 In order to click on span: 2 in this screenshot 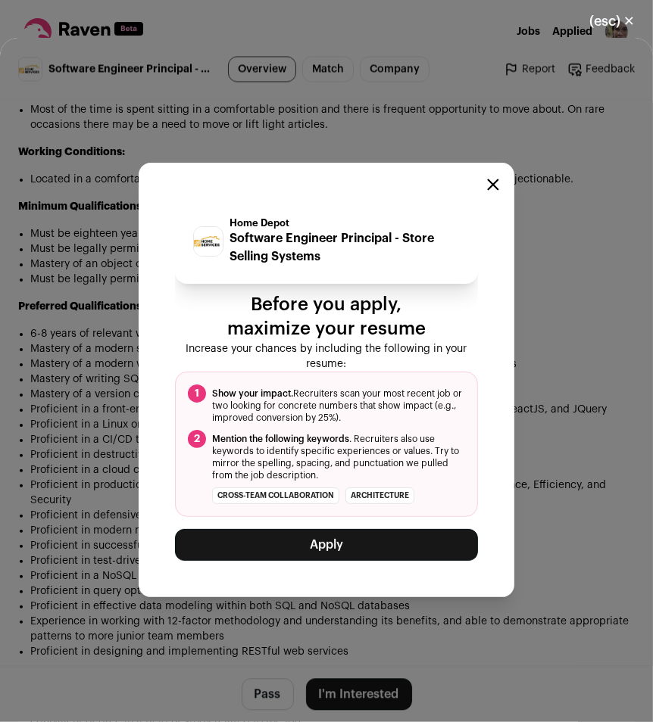, I will do `click(197, 439)`.